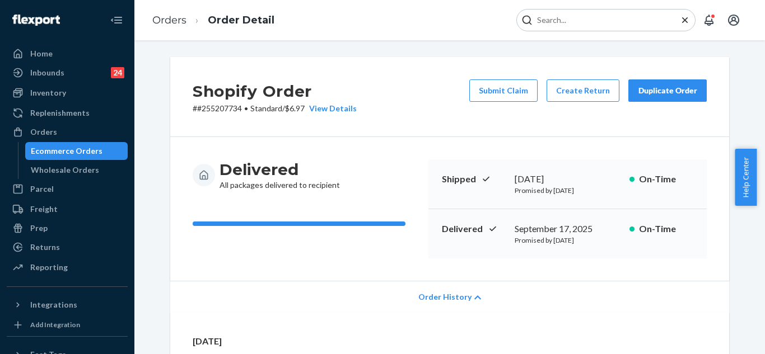  Describe the element at coordinates (266, 108) in the screenshot. I see `span: Standard` at that location.